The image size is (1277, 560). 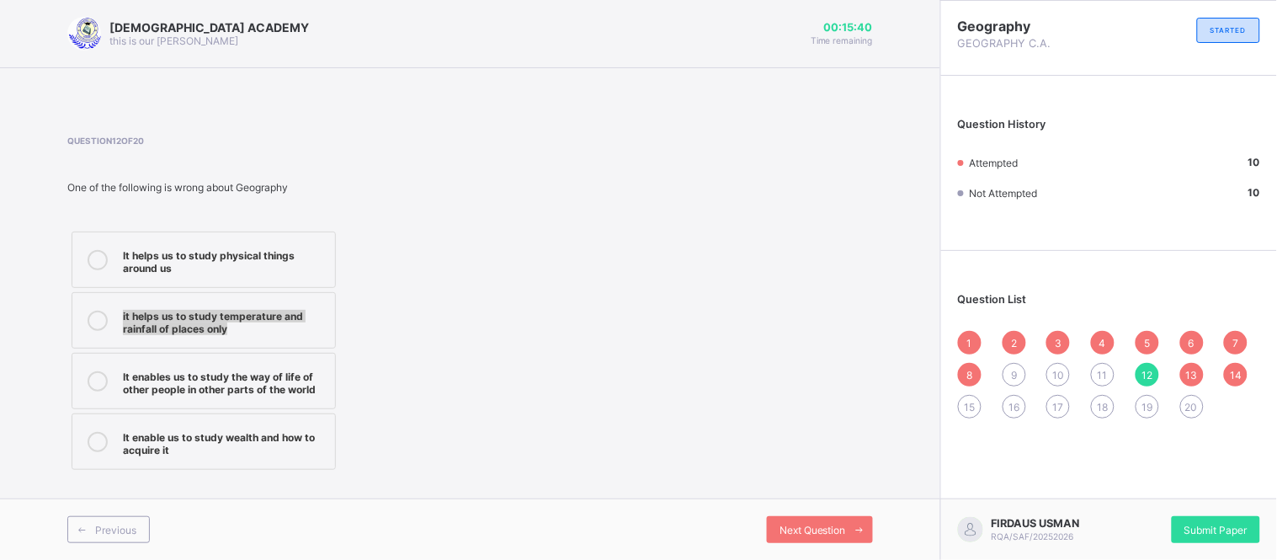 I want to click on span: 9, so click(x=1013, y=375).